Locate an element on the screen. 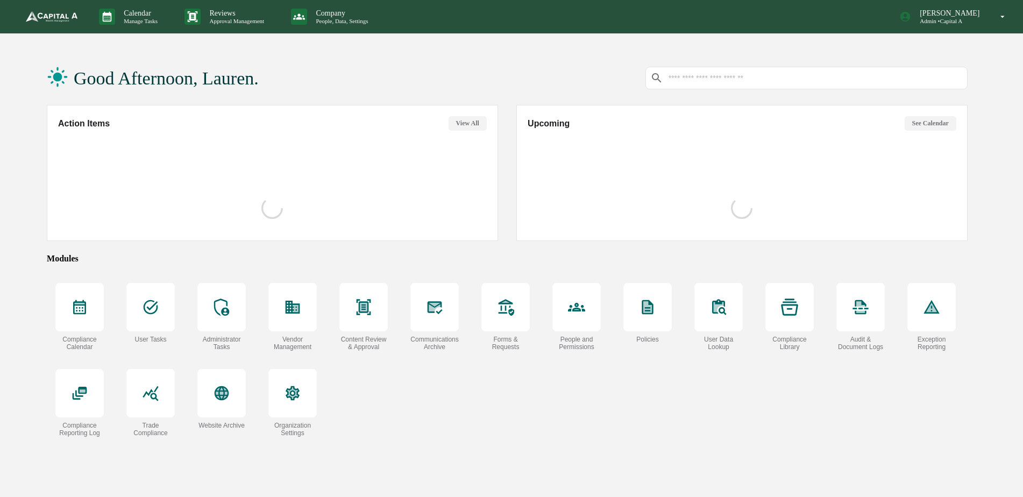 Image resolution: width=1023 pixels, height=497 pixels. button: See Calendar is located at coordinates (927, 123).